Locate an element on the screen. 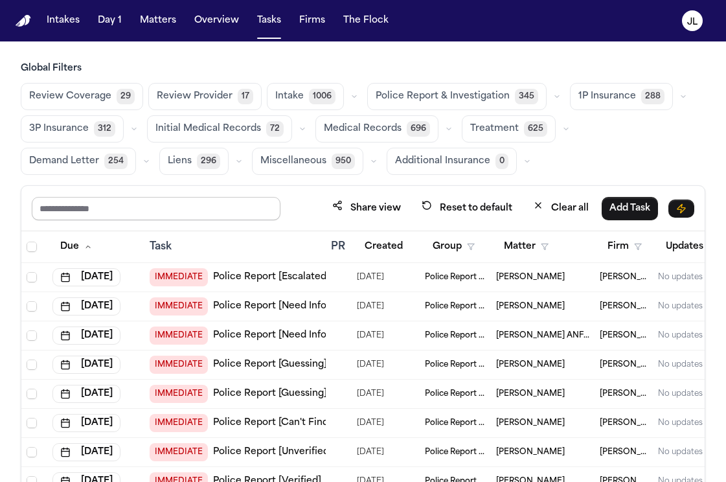 The width and height of the screenshot is (726, 482). button: Add Task is located at coordinates (630, 209).